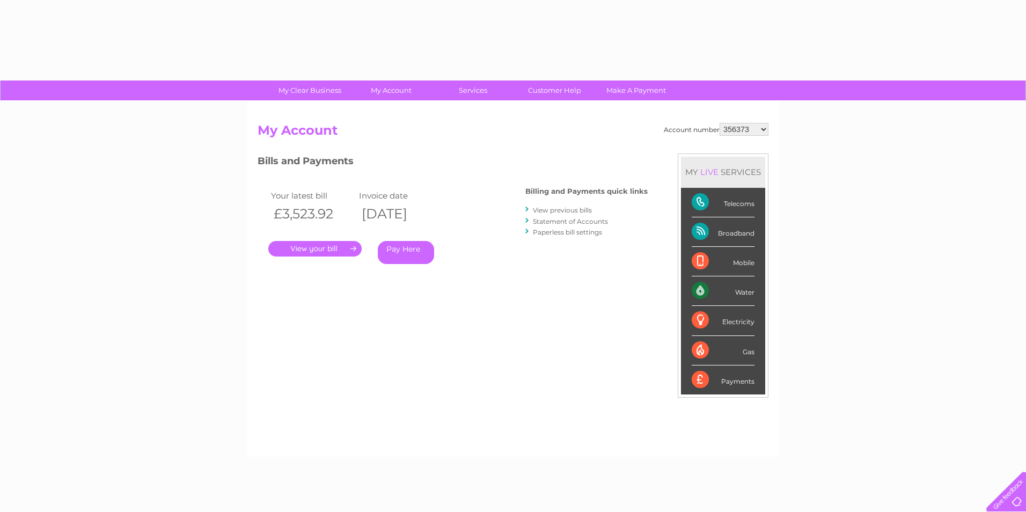  I want to click on div: Payments, so click(723, 380).